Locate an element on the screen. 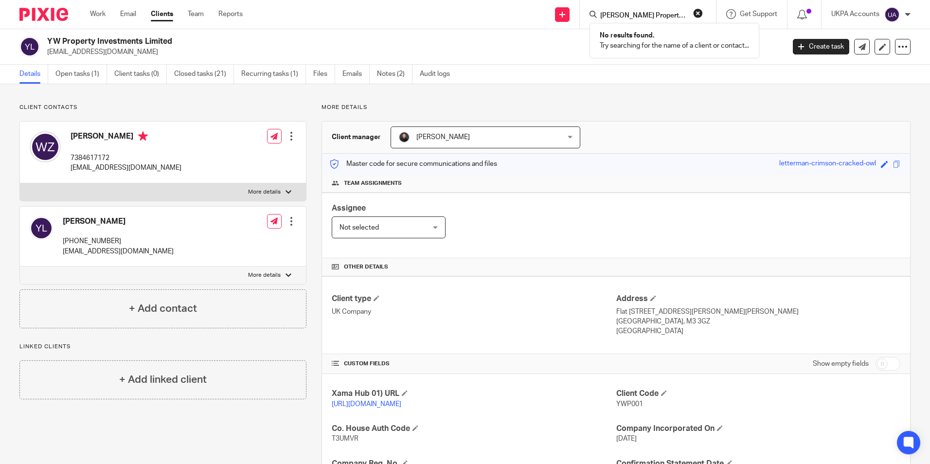 Image resolution: width=930 pixels, height=464 pixels. a: Audit logs is located at coordinates (438, 74).